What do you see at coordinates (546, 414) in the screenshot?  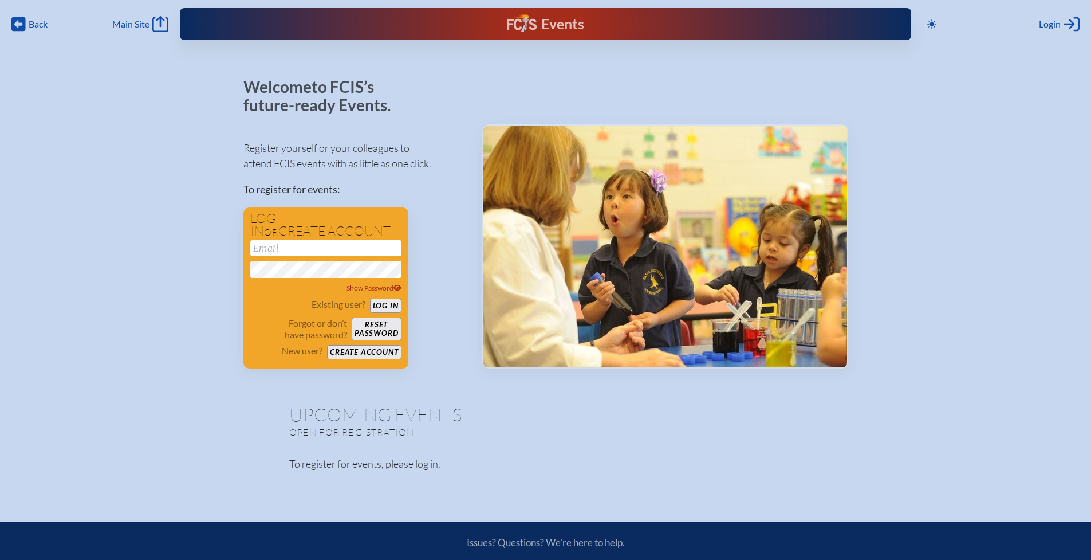 I see `h1: Upcoming Events` at bounding box center [546, 414].